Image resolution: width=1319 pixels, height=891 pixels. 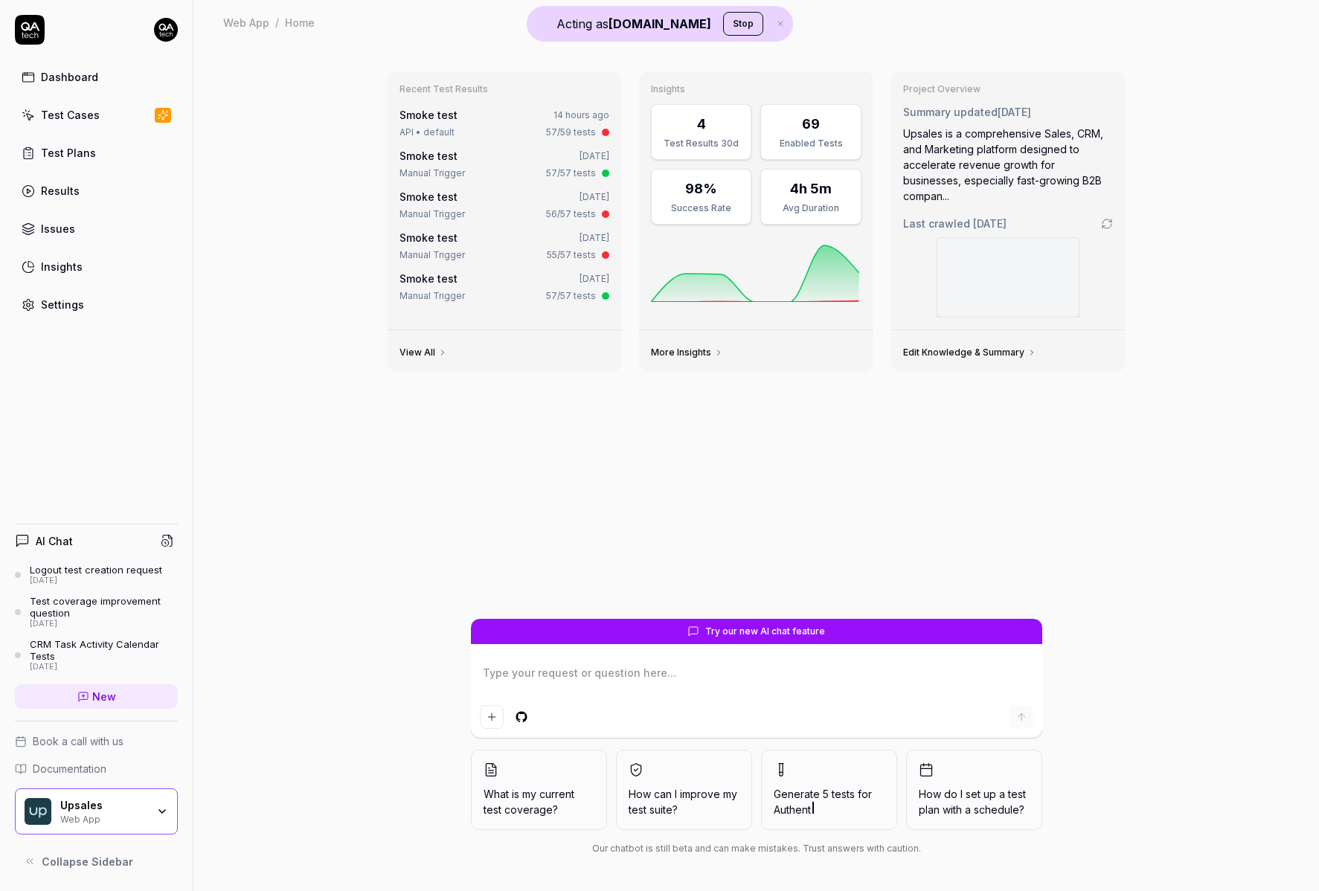 I want to click on a: Results, so click(x=96, y=190).